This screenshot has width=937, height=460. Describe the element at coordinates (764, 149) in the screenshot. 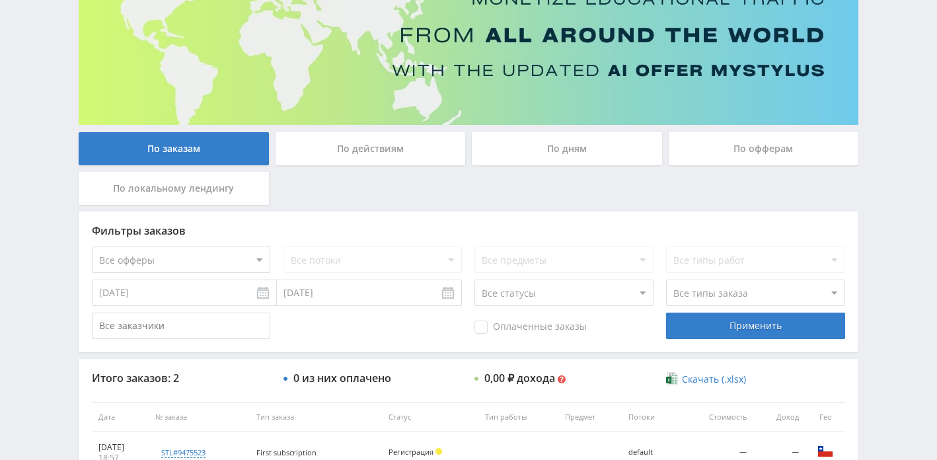

I see `div: По офферам` at that location.